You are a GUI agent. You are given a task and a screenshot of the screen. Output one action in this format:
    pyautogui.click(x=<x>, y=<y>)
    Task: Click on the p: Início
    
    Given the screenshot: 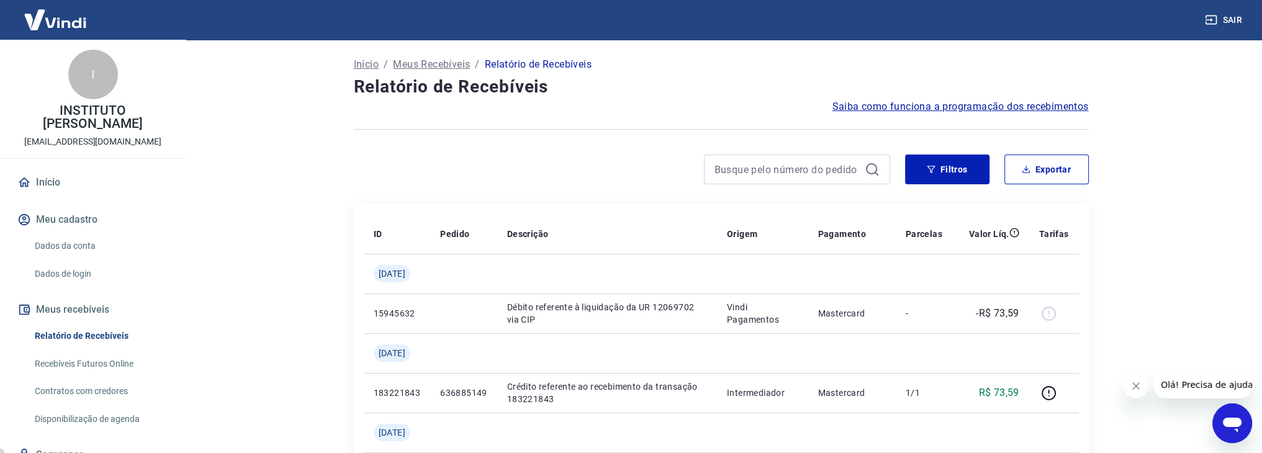 What is the action you would take?
    pyautogui.click(x=366, y=65)
    